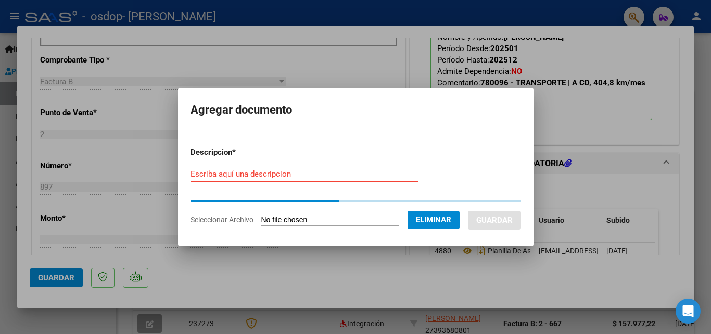  What do you see at coordinates (494, 220) in the screenshot?
I see `button: Guardar` at bounding box center [494, 220].